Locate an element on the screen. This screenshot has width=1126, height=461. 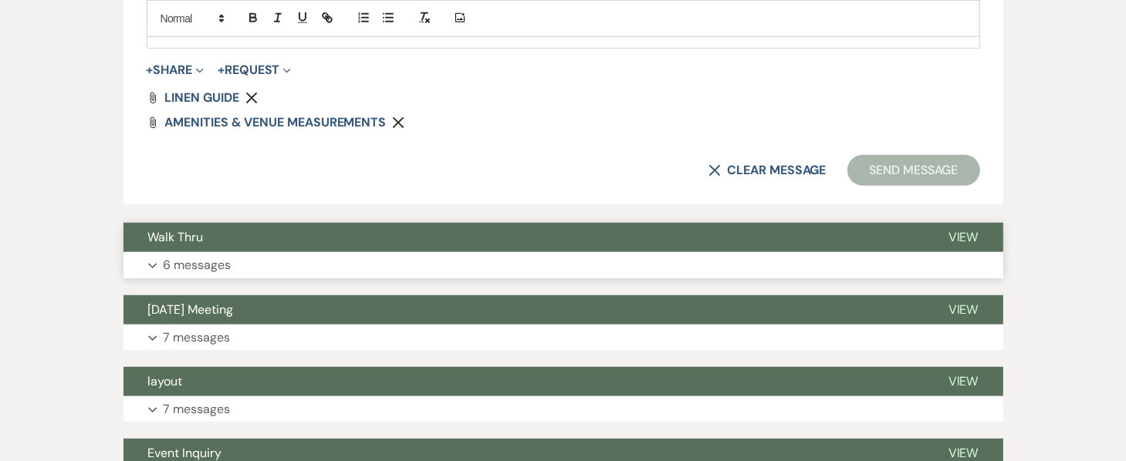
button: Send Message is located at coordinates (913, 170).